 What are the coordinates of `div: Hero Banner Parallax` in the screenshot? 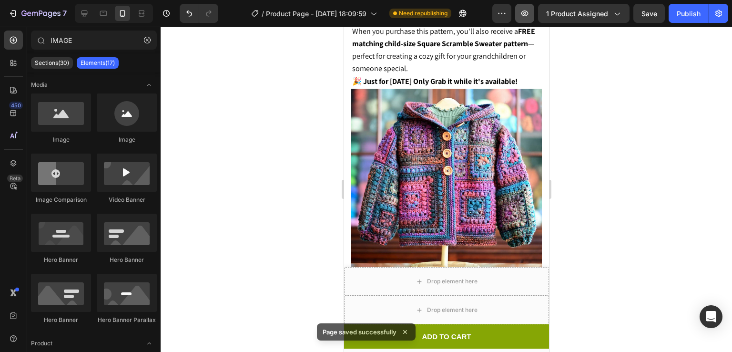 It's located at (127, 320).